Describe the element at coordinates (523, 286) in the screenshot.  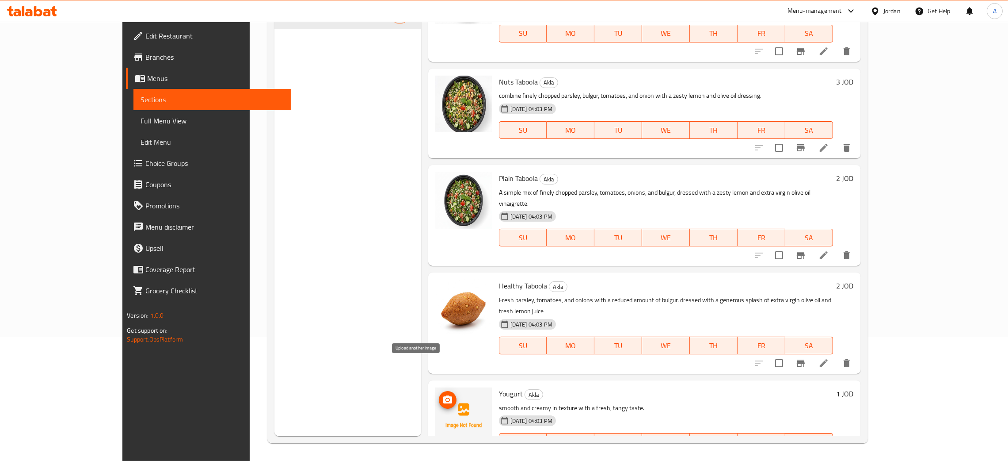
I see `span: Healthy Taboola` at that location.